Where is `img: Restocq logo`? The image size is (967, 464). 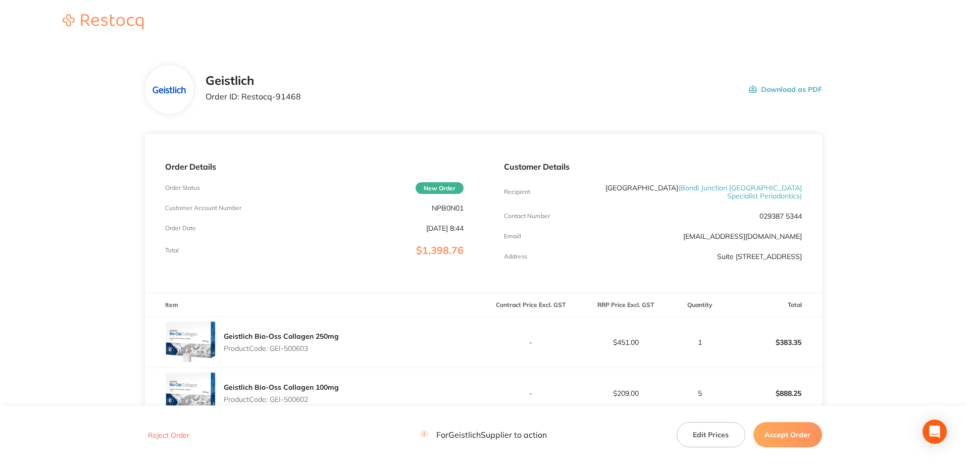
img: Restocq logo is located at coordinates (103, 22).